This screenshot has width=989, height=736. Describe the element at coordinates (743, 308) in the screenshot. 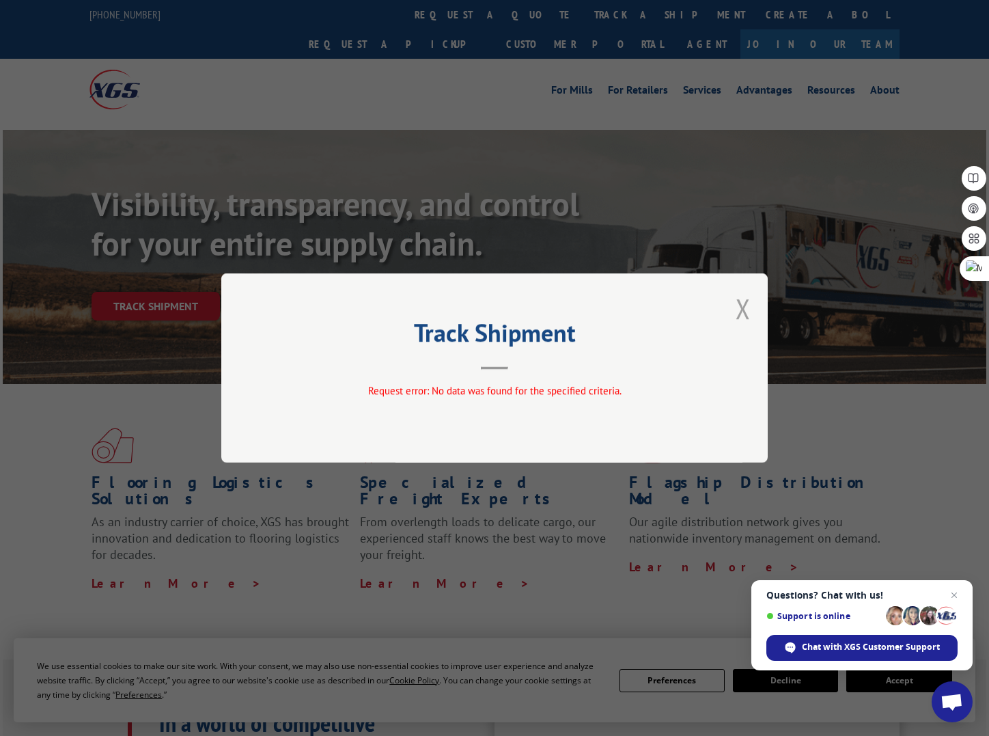

I see `button: Close modal` at that location.